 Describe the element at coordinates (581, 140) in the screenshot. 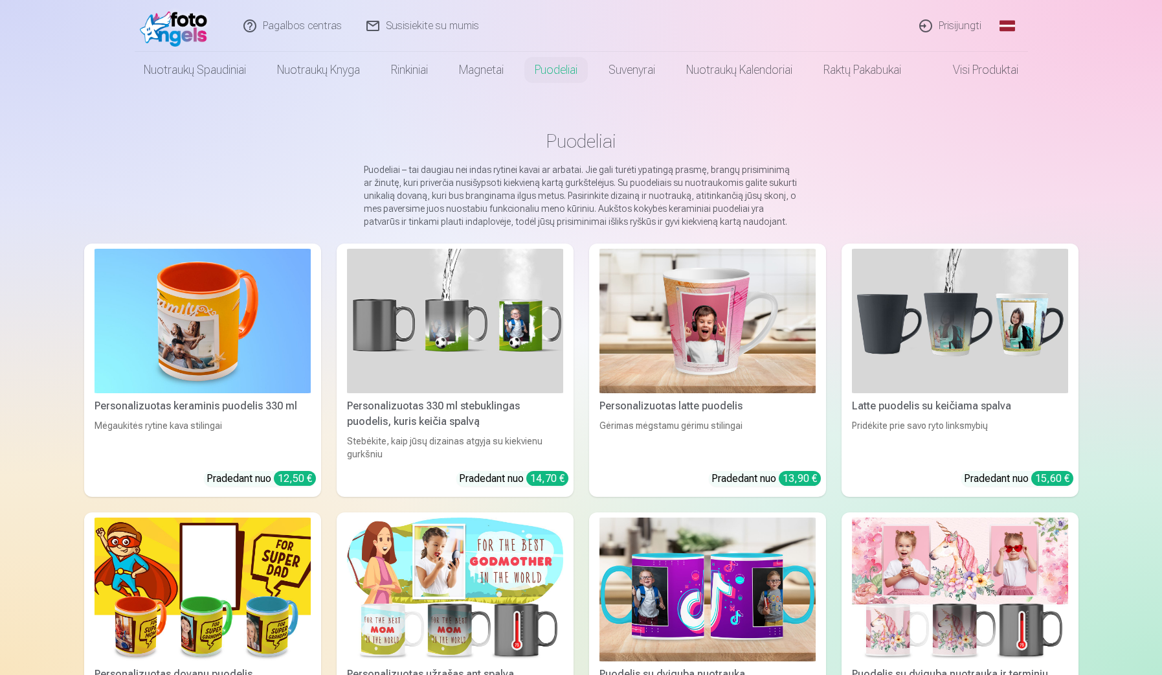

I see `font: Puodeliai` at that location.